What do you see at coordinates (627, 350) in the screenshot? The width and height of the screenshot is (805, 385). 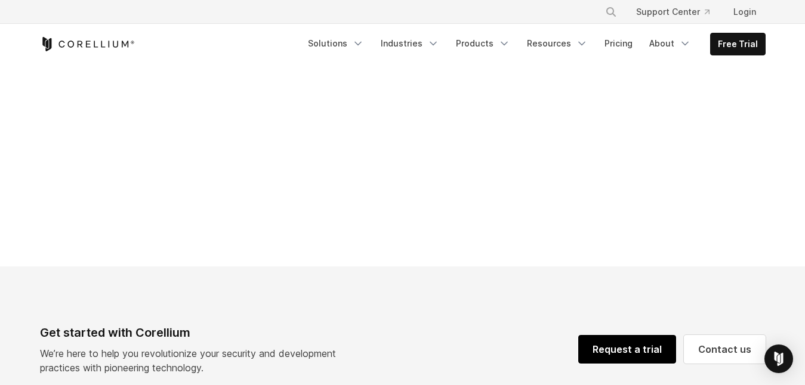 I see `a: Request a trial` at bounding box center [627, 350].